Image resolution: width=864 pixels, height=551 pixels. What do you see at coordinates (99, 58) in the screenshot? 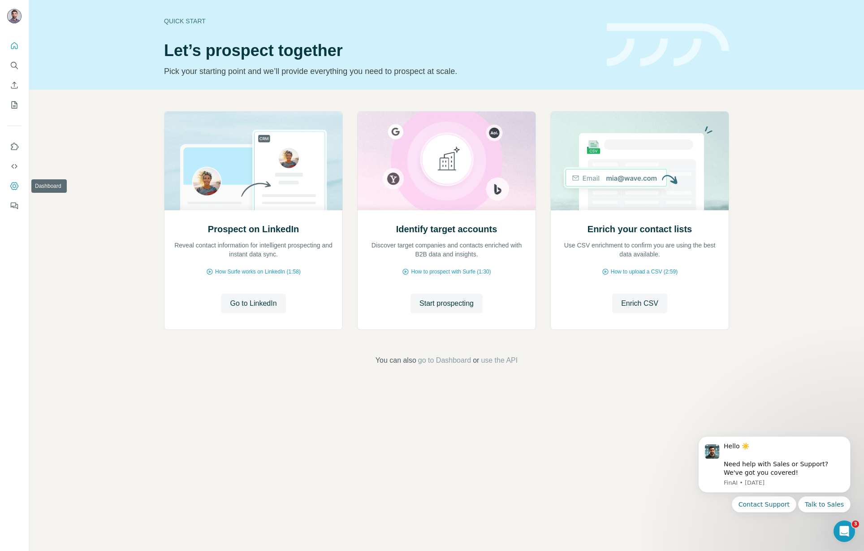
I see `p: Message from FinAI, sent 1w ago` at bounding box center [99, 58].